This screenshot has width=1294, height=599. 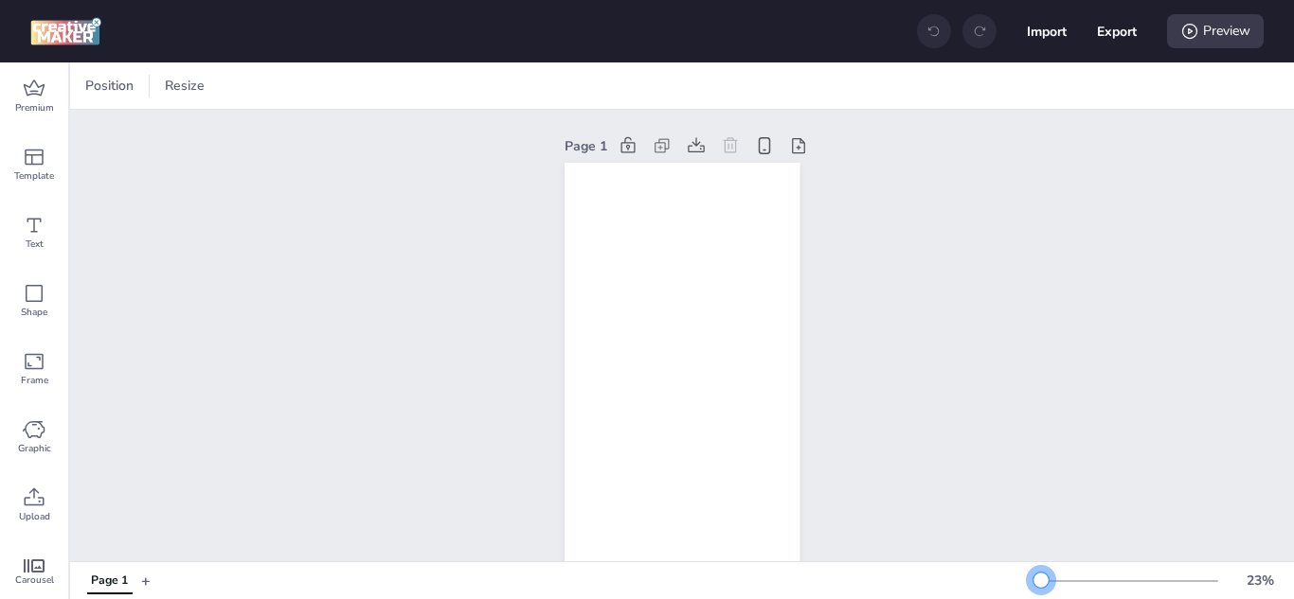 I want to click on span: Graphic, so click(x=34, y=449).